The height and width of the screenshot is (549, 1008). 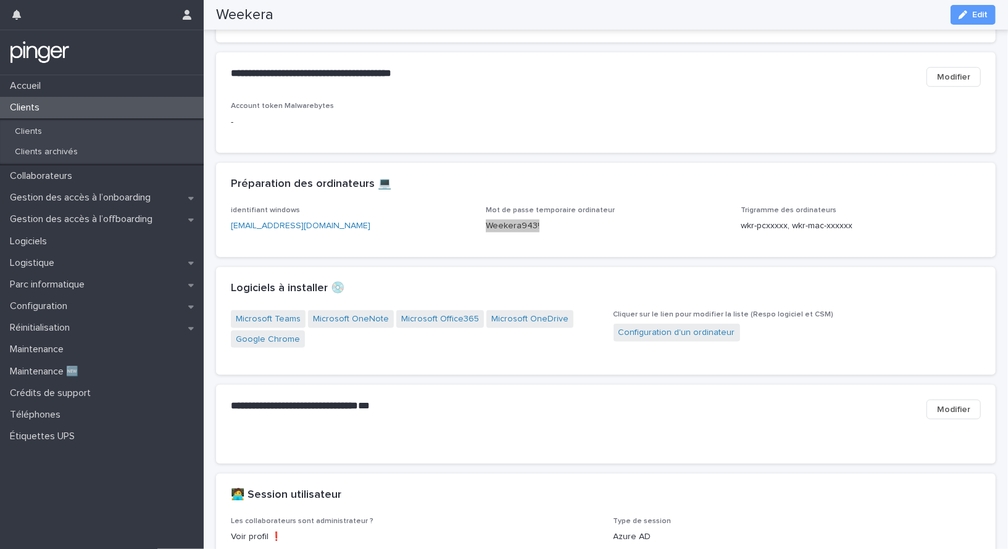 What do you see at coordinates (31, 241) in the screenshot?
I see `p: Logiciels` at bounding box center [31, 241].